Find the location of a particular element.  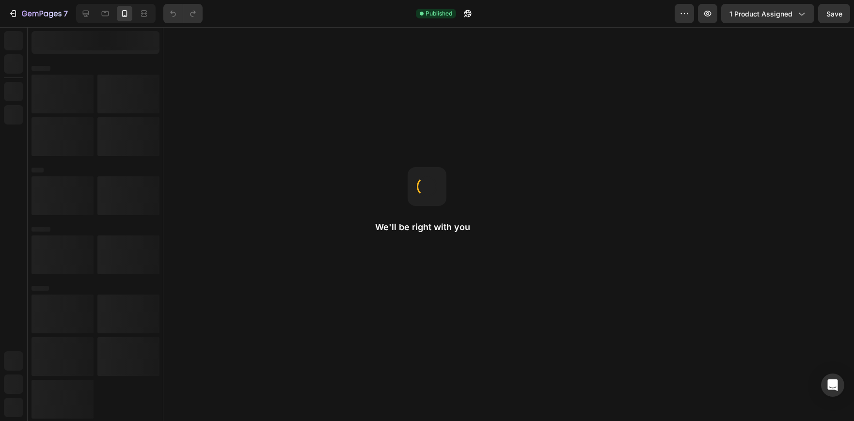

button: Save is located at coordinates (834, 14).